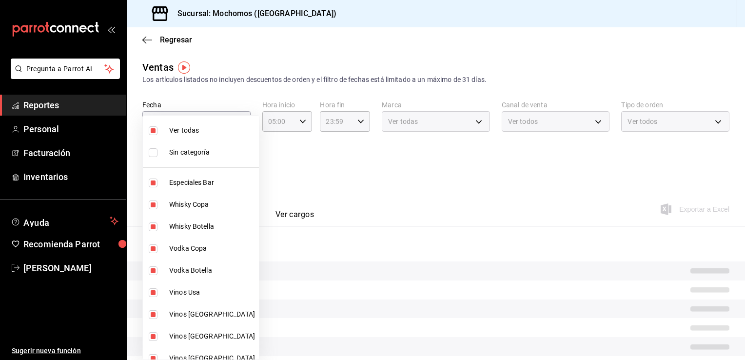 The width and height of the screenshot is (745, 360). What do you see at coordinates (212, 152) in the screenshot?
I see `span: Sin categoría` at bounding box center [212, 152].